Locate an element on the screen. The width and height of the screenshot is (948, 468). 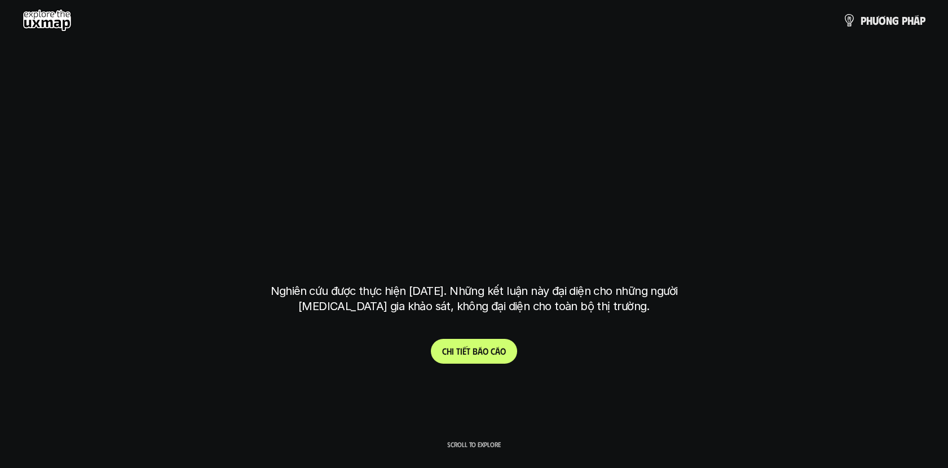
a: Chitiếtbáocáo is located at coordinates (473, 351).